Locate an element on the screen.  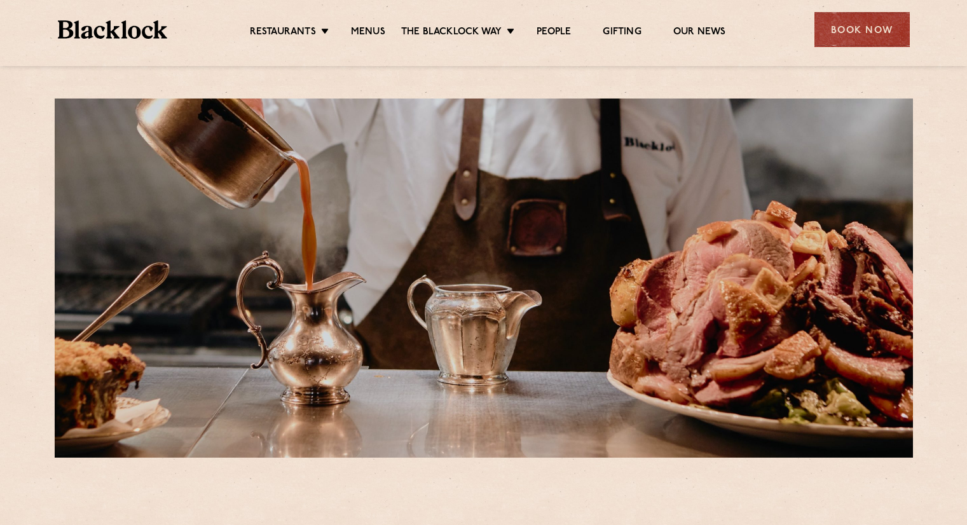
a: Gifting is located at coordinates (622, 33).